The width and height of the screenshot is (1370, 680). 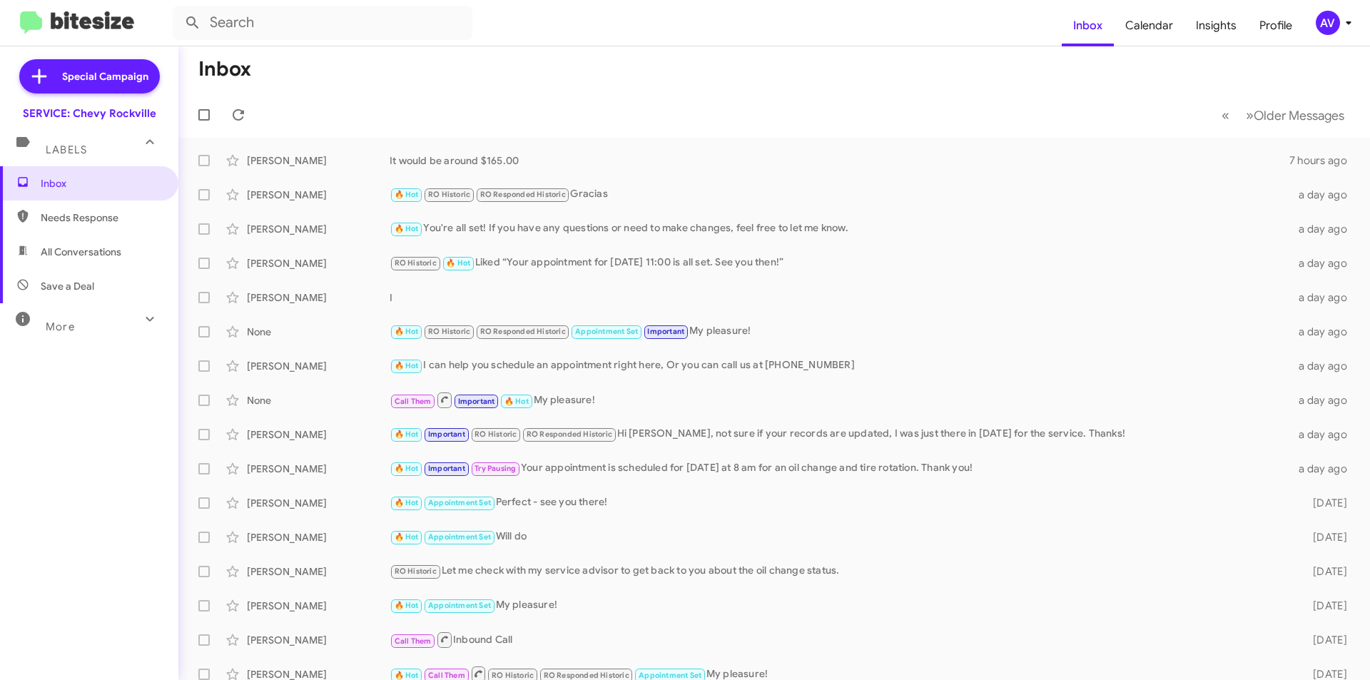 What do you see at coordinates (1225, 115) in the screenshot?
I see `button: Previous` at bounding box center [1225, 115].